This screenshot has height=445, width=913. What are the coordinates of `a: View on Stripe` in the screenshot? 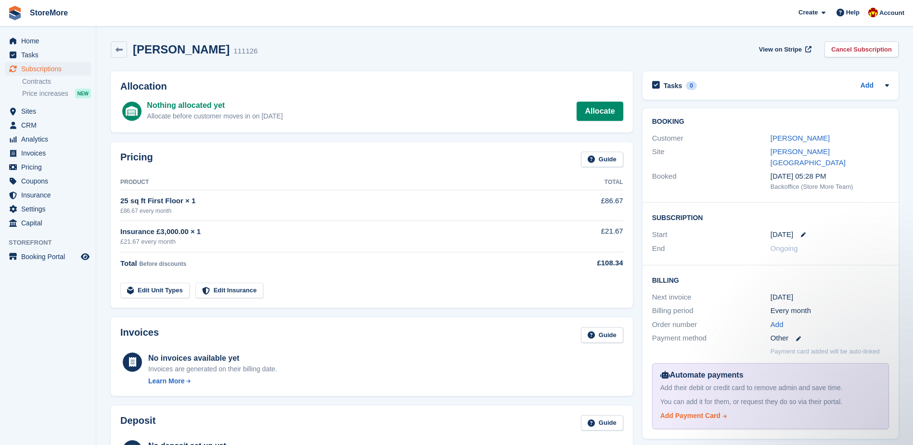 It's located at (784, 49).